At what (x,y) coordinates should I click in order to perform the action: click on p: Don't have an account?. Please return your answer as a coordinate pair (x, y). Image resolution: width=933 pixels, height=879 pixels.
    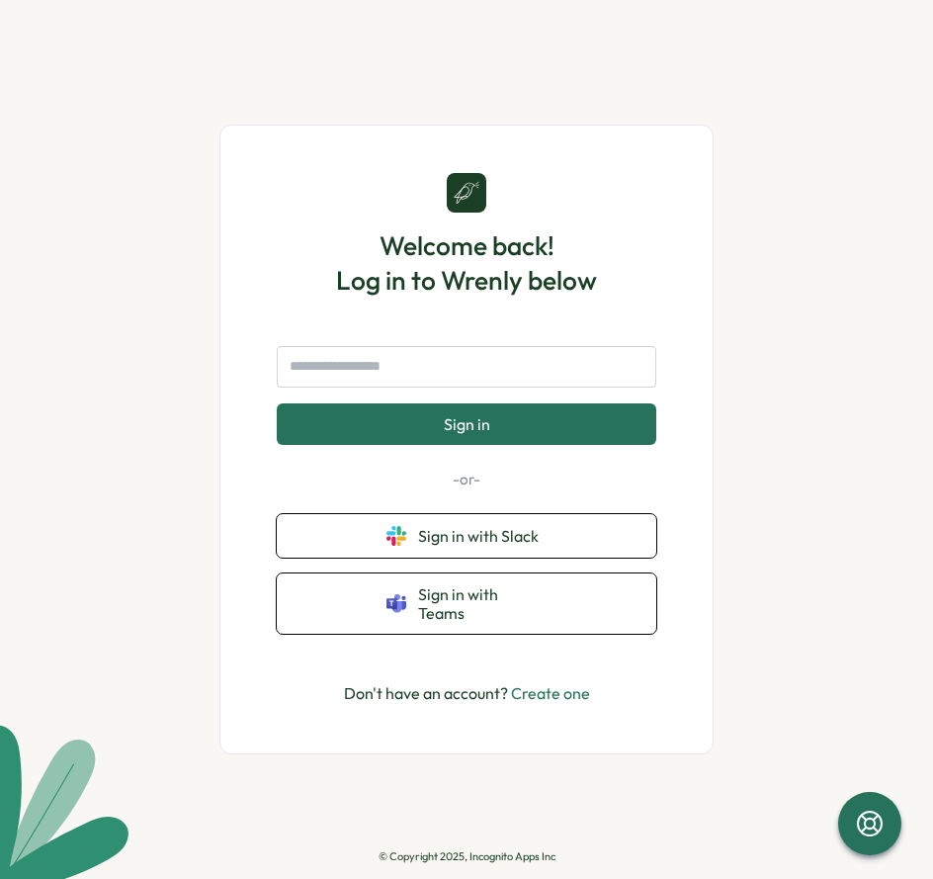
    Looking at the image, I should click on (467, 693).